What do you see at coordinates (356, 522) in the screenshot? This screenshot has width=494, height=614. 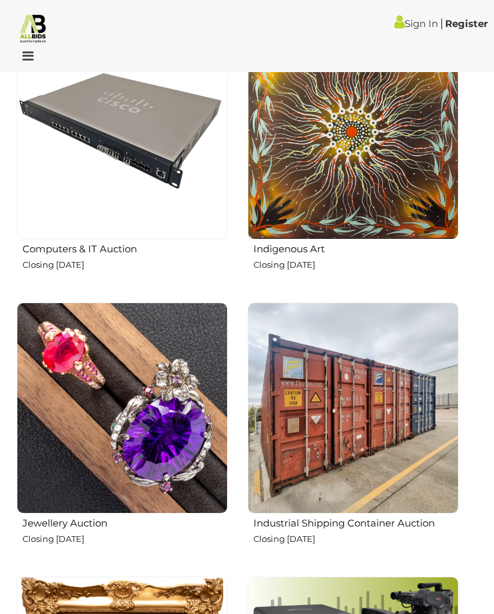 I see `h2: Industrial Shipping Container Auction` at bounding box center [356, 522].